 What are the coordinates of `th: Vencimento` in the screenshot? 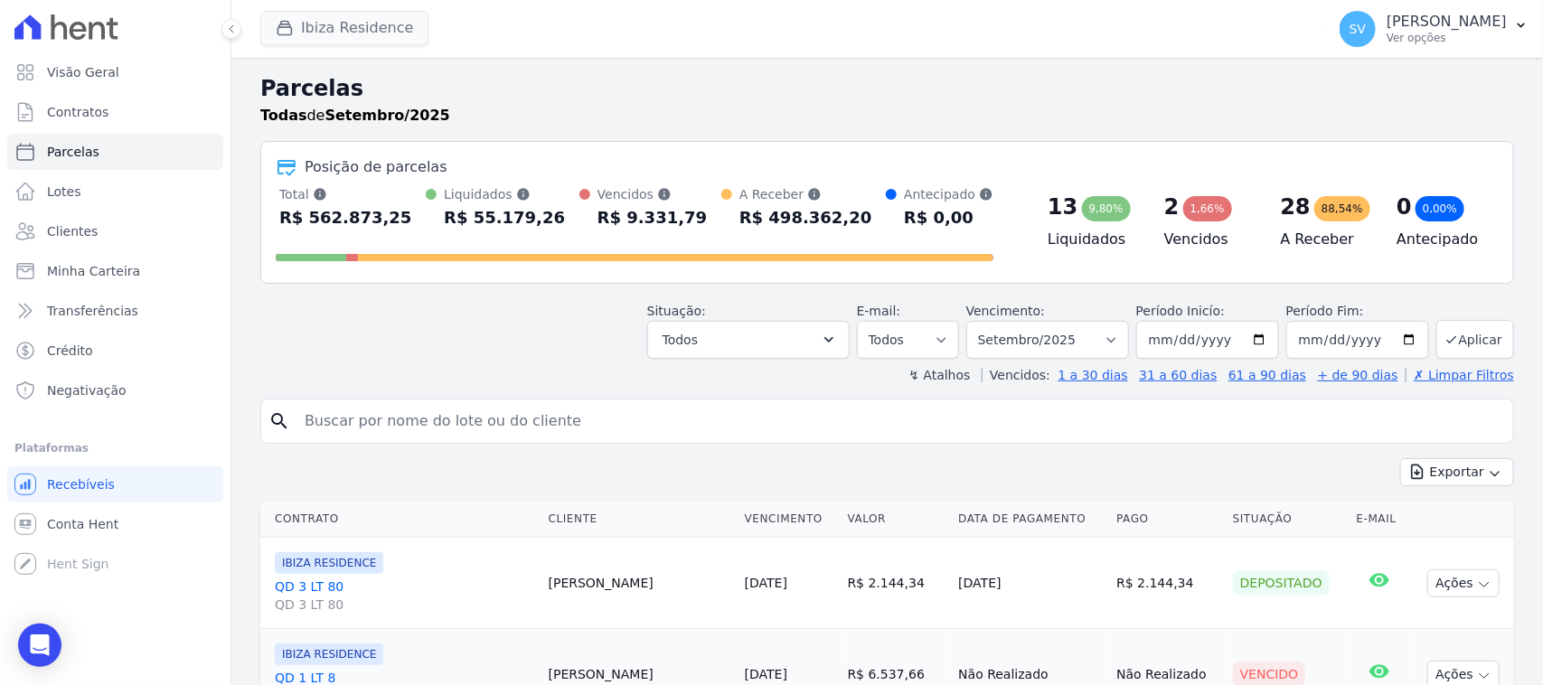 It's located at (789, 519).